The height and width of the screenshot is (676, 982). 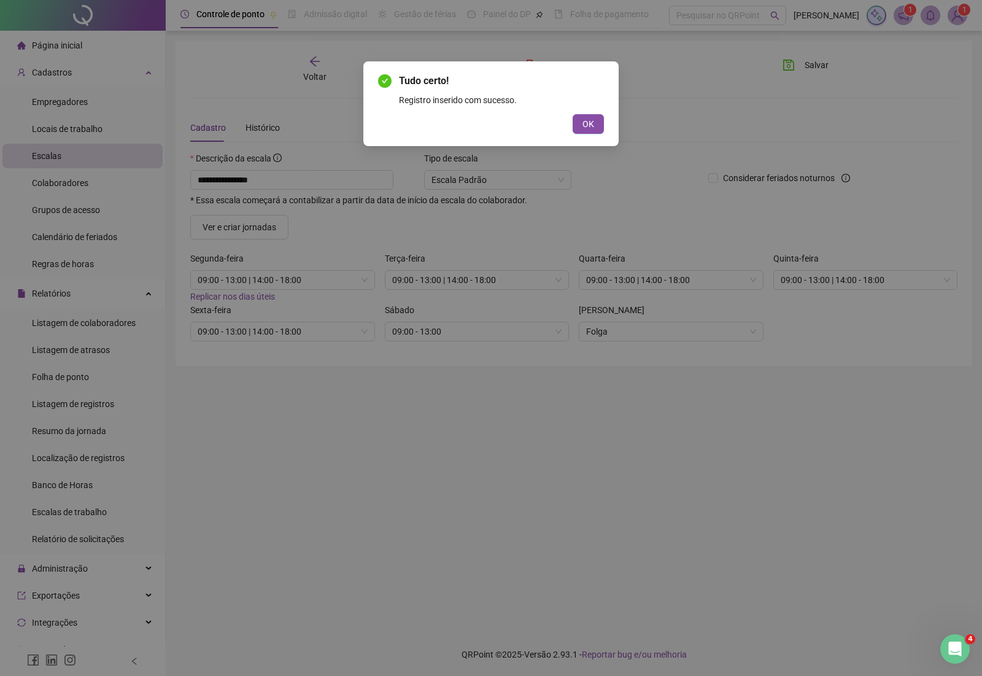 I want to click on span: Registro inserido com sucesso., so click(x=458, y=100).